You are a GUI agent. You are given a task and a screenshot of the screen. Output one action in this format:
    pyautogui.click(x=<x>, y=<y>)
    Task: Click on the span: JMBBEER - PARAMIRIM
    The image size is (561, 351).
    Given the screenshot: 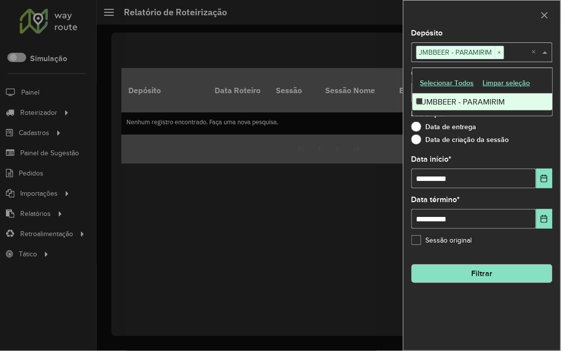 What is the action you would take?
    pyautogui.click(x=456, y=52)
    